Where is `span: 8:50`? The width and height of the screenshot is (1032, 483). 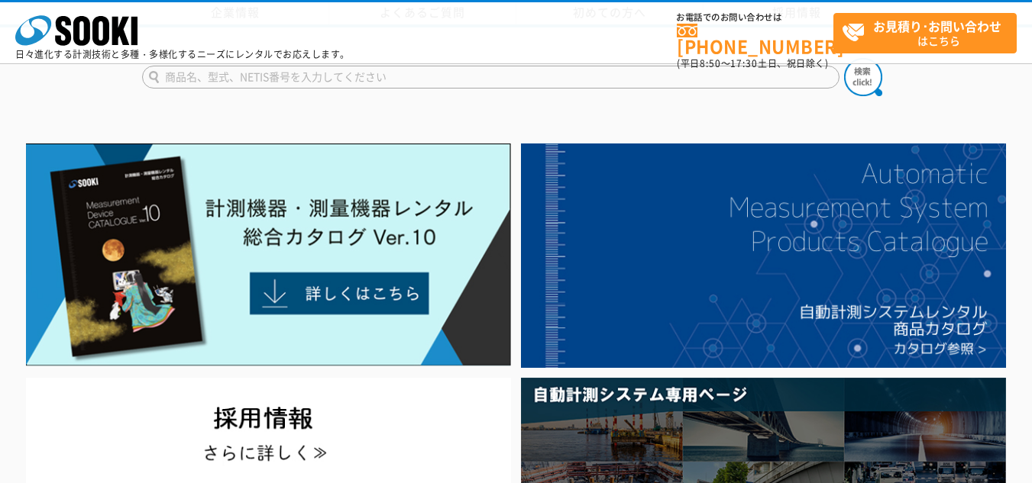 span: 8:50 is located at coordinates (710, 63).